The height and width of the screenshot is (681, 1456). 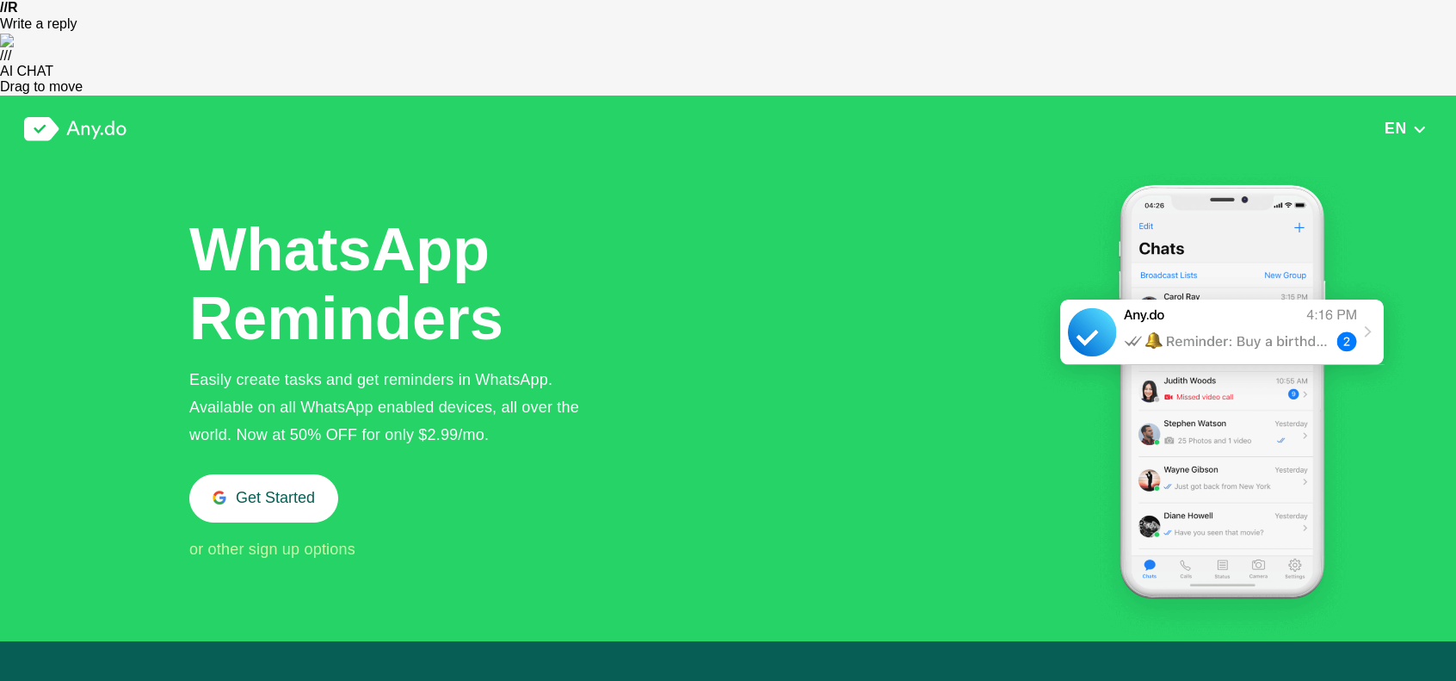 I want to click on span: or other sign up options, so click(x=272, y=549).